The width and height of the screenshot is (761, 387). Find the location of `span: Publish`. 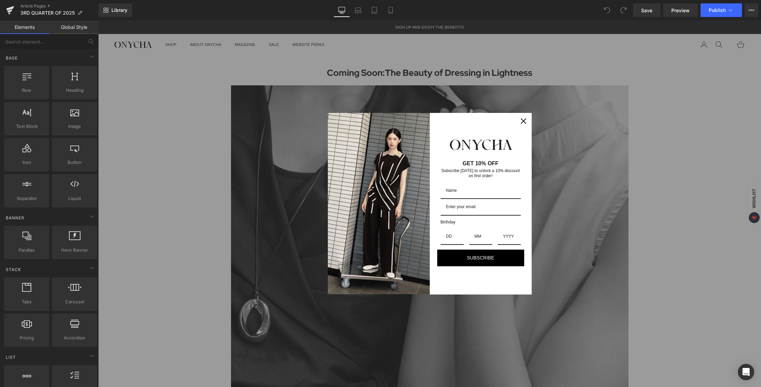

span: Publish is located at coordinates (718, 10).